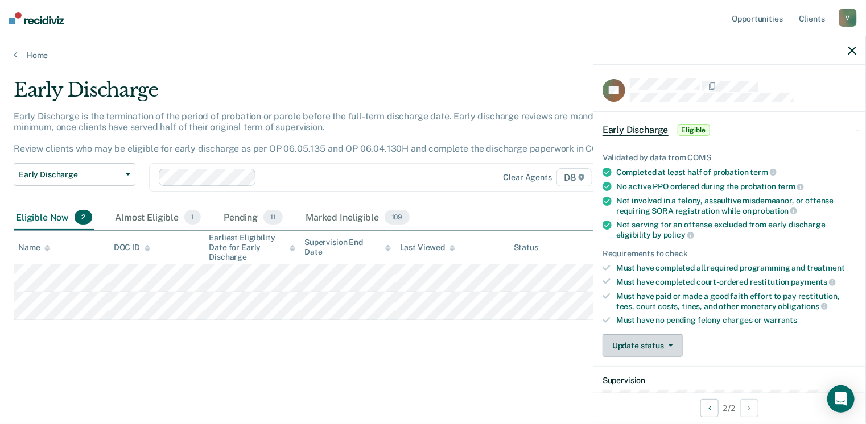  Describe the element at coordinates (749, 408) in the screenshot. I see `button: Next Opportunity` at that location.